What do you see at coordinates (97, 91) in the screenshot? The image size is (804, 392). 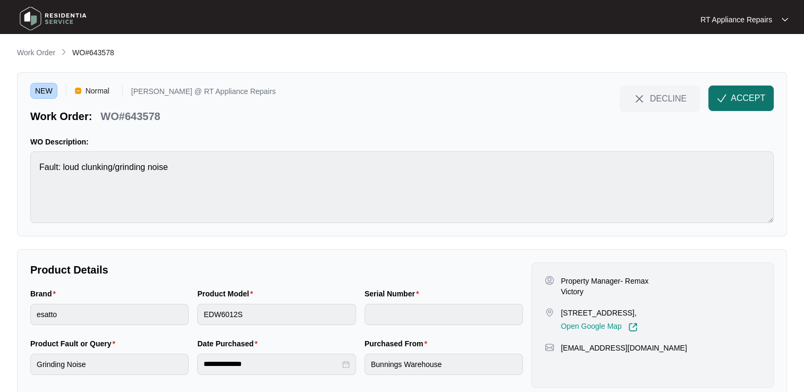 I see `span: Normal` at bounding box center [97, 91].